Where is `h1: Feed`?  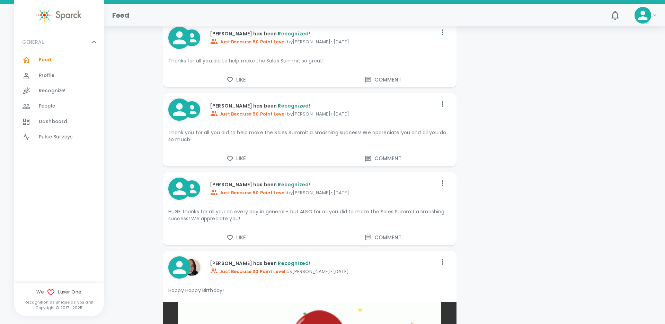
h1: Feed is located at coordinates (121, 15).